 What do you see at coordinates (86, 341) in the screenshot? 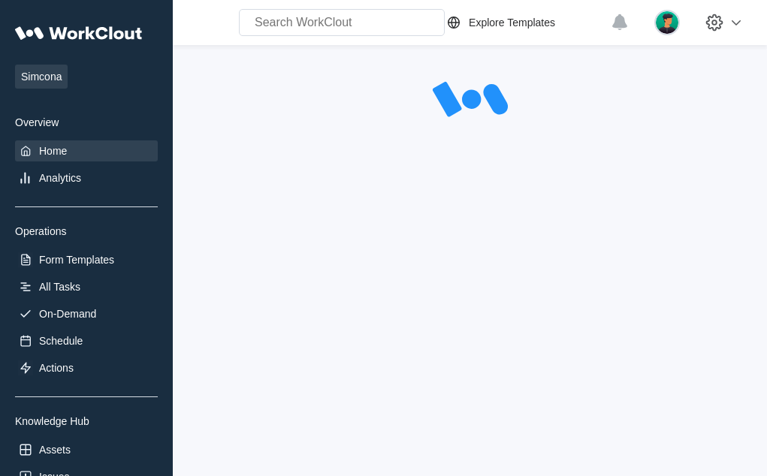
I see `a: Schedule` at bounding box center [86, 341].